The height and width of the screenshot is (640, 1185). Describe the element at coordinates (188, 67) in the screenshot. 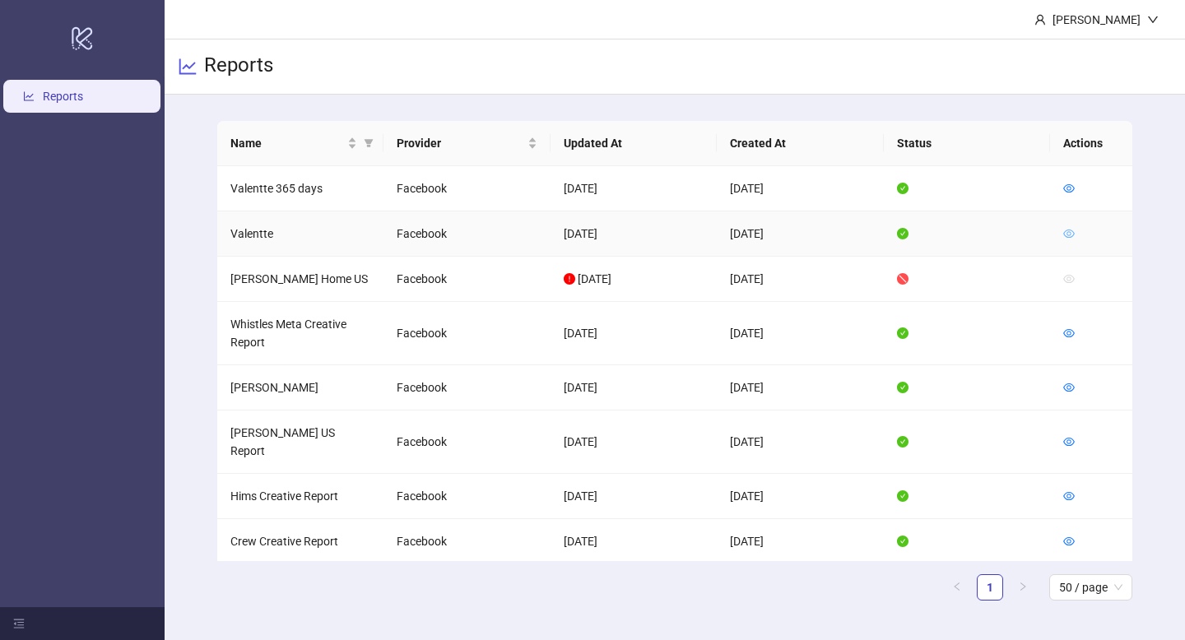

I see `span: line-chart` at that location.